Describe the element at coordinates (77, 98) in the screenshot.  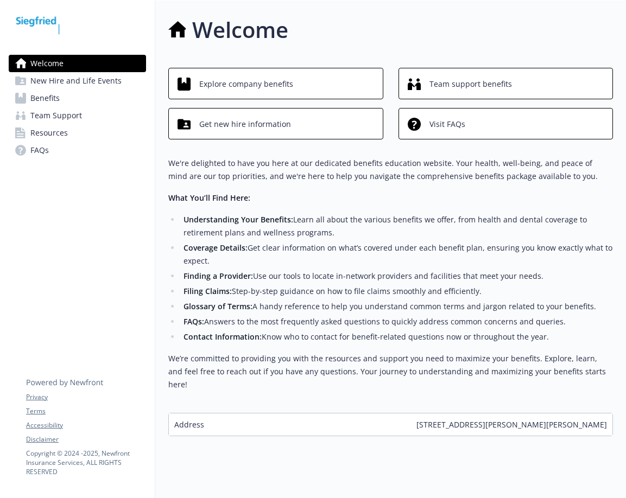
I see `a: Benefits` at that location.